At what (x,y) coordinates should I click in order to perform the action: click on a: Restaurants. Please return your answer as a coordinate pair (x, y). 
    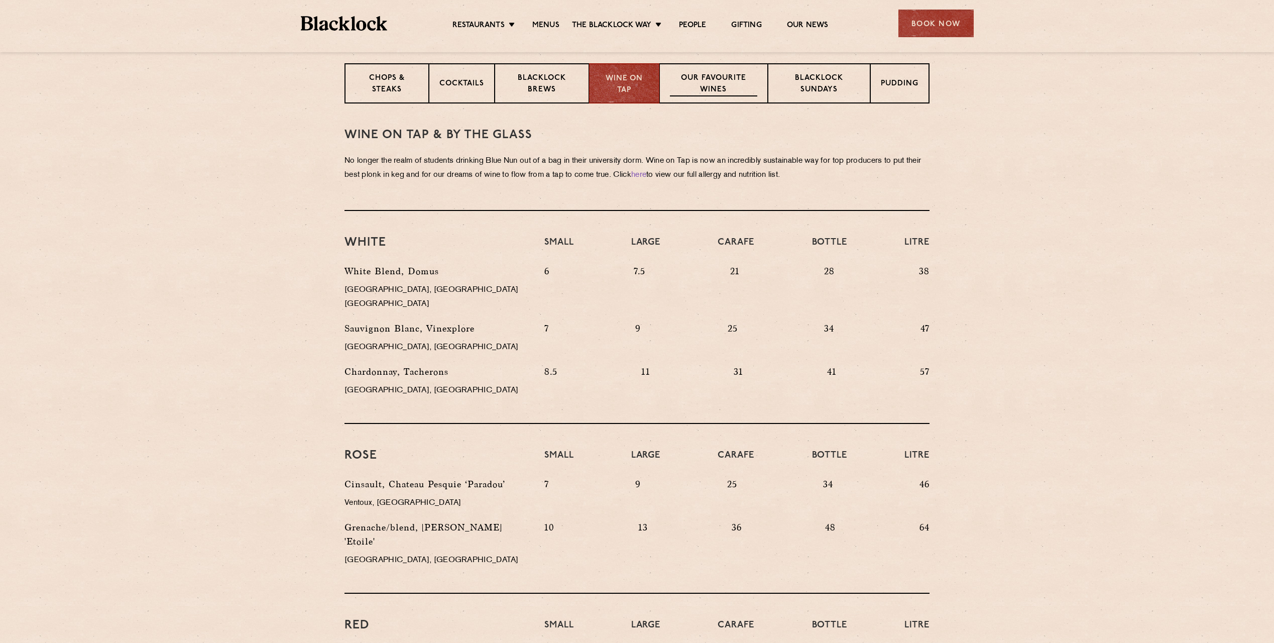
    Looking at the image, I should click on (479, 26).